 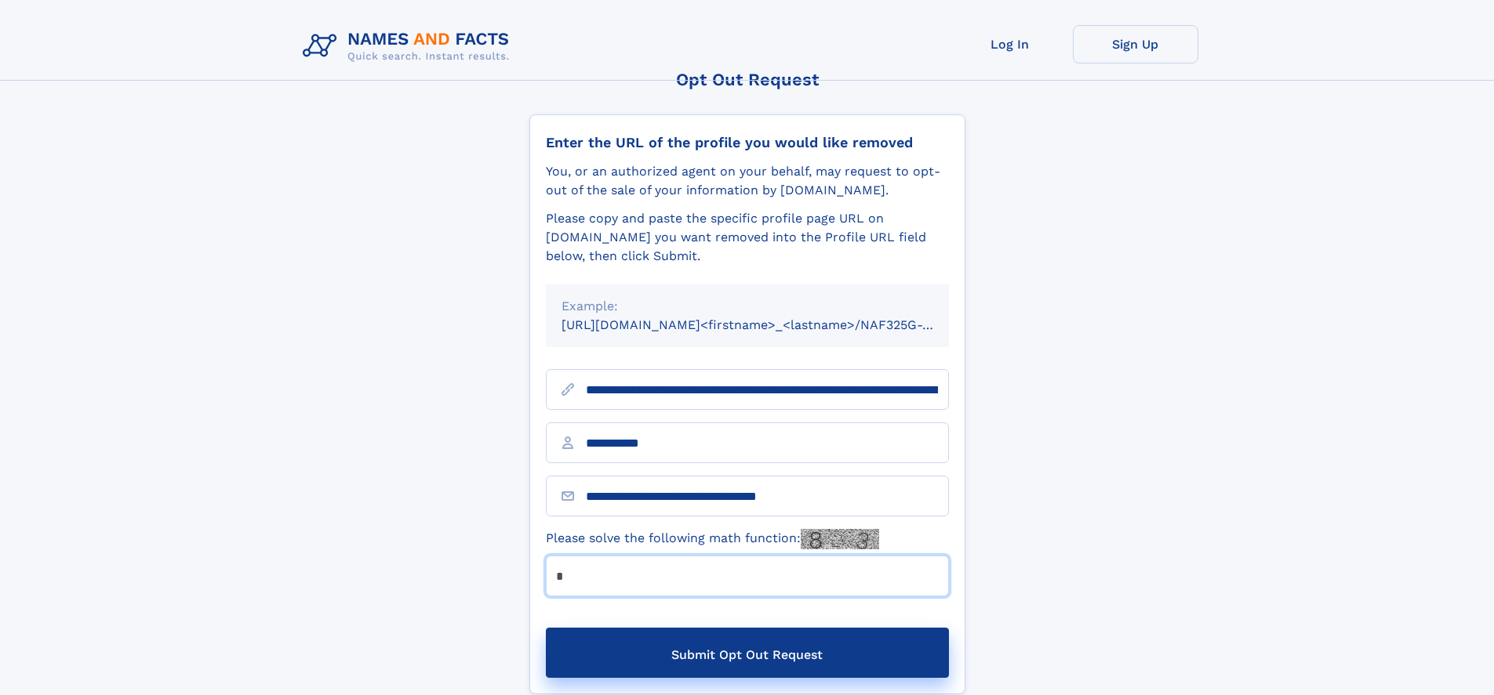 What do you see at coordinates (747, 181) in the screenshot?
I see `div: You, or an authorized agent on your behalf, may request to opt-out of the sale of your informatio...` at bounding box center [747, 181].